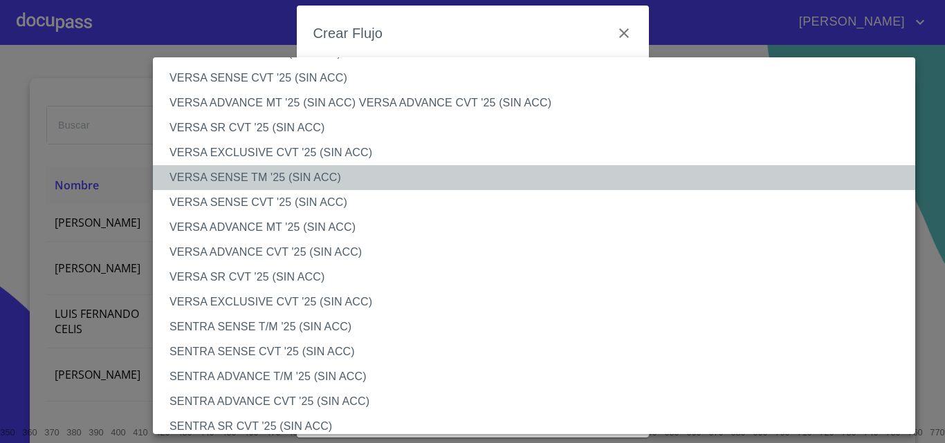 The width and height of the screenshot is (945, 443). I want to click on li: VERSA ADVANCE CVT '25 (SIN ACC), so click(539, 252).